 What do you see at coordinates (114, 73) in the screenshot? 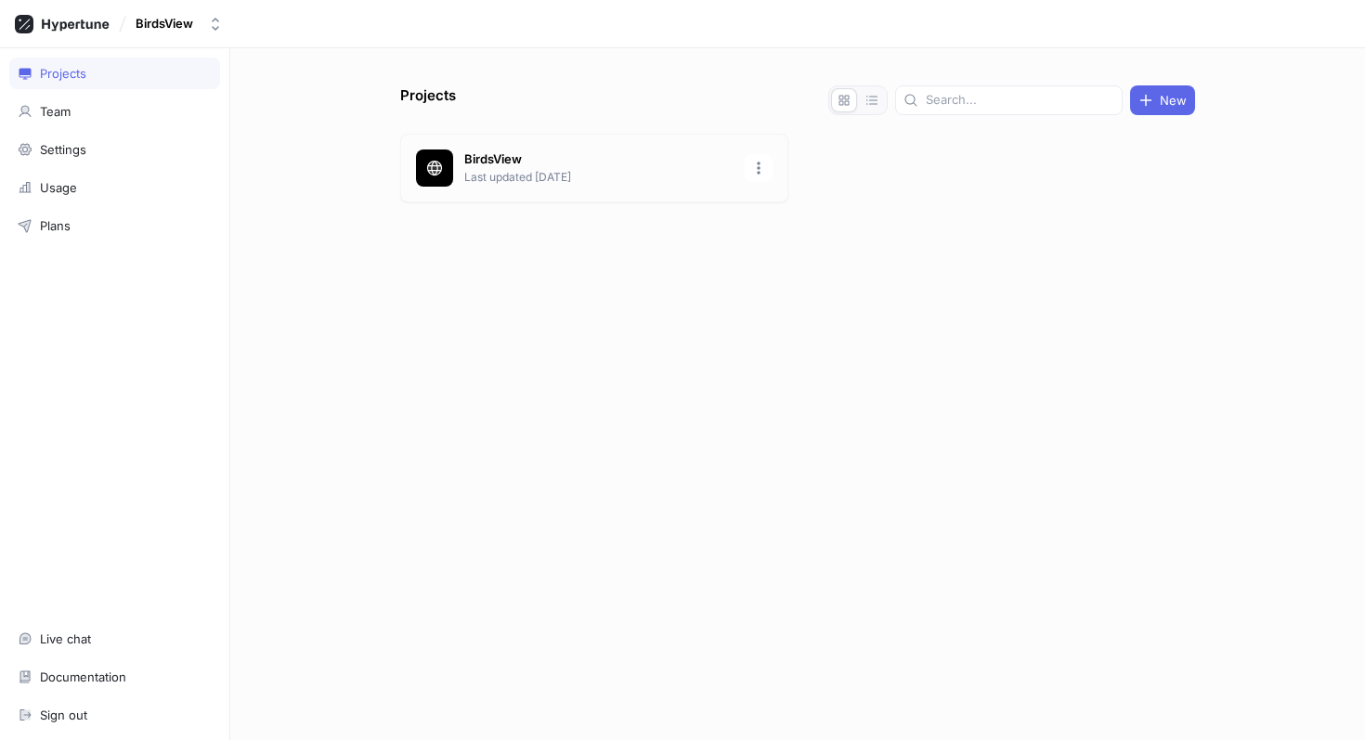
I see `a: Projects` at bounding box center [114, 73].